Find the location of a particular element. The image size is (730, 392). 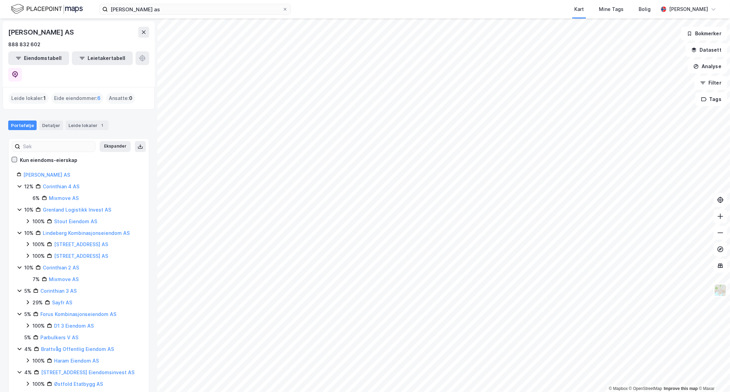

a: Corinthian 3 AS is located at coordinates (59, 291).